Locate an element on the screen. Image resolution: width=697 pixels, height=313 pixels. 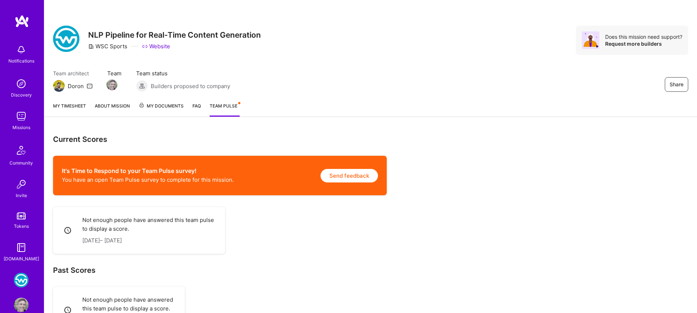
img: Team Architect is located at coordinates (59, 86).